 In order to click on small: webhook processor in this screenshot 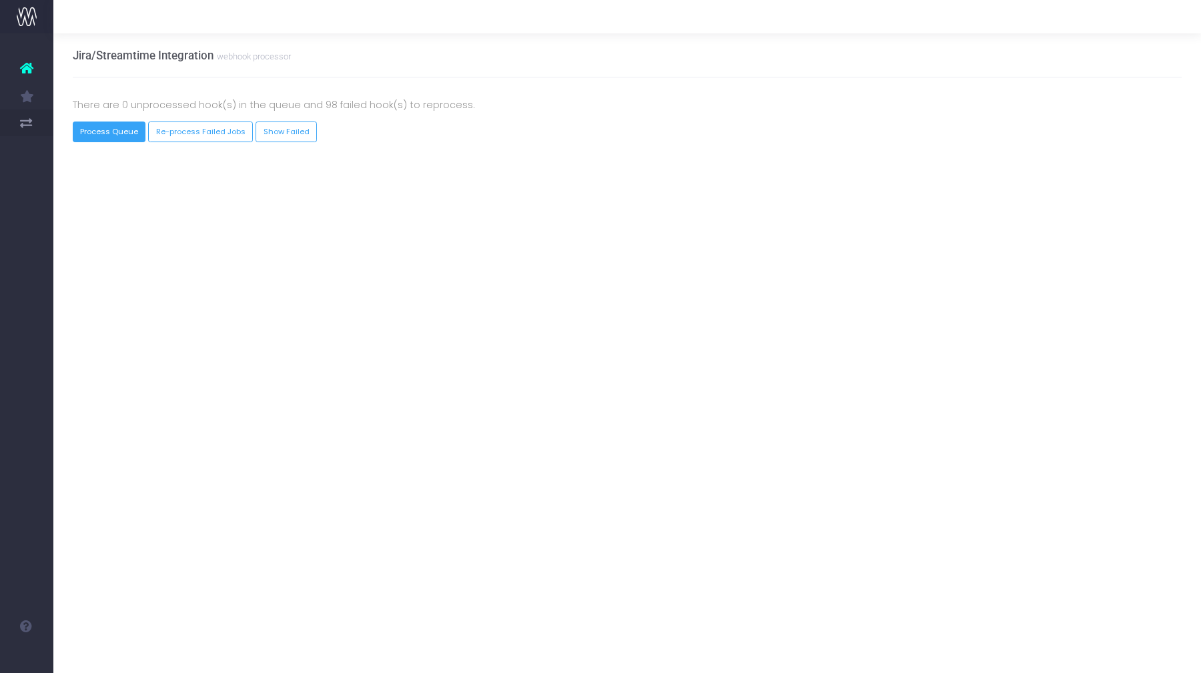, I will do `click(252, 55)`.